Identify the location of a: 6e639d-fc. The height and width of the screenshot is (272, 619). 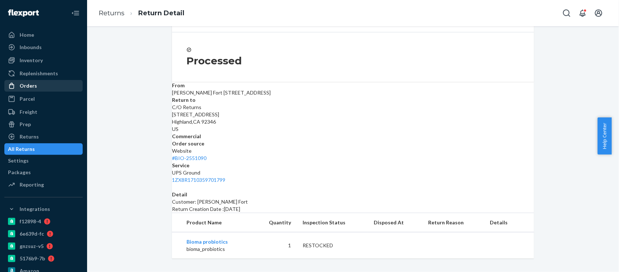
(44, 233).